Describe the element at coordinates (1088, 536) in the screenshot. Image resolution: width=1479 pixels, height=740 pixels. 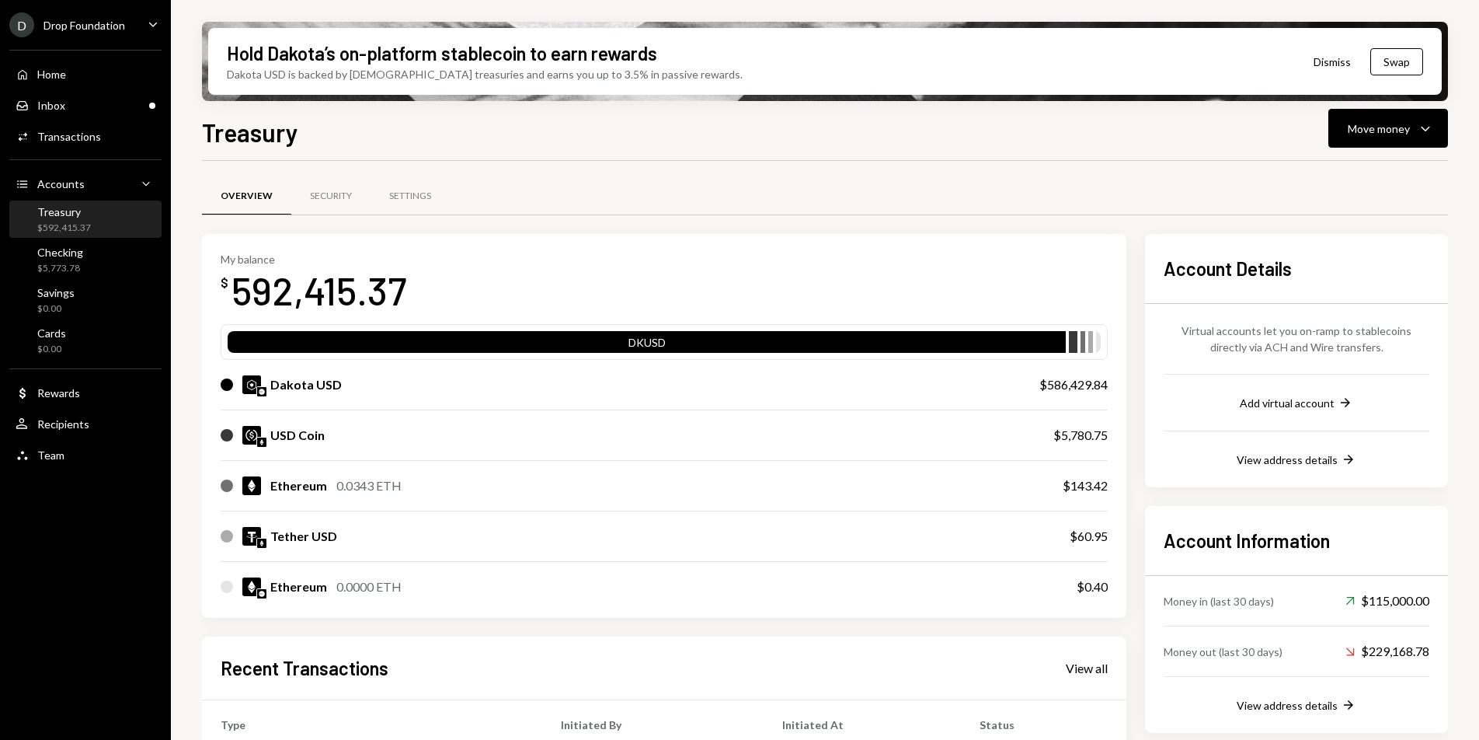
I see `div: $60.95` at that location.